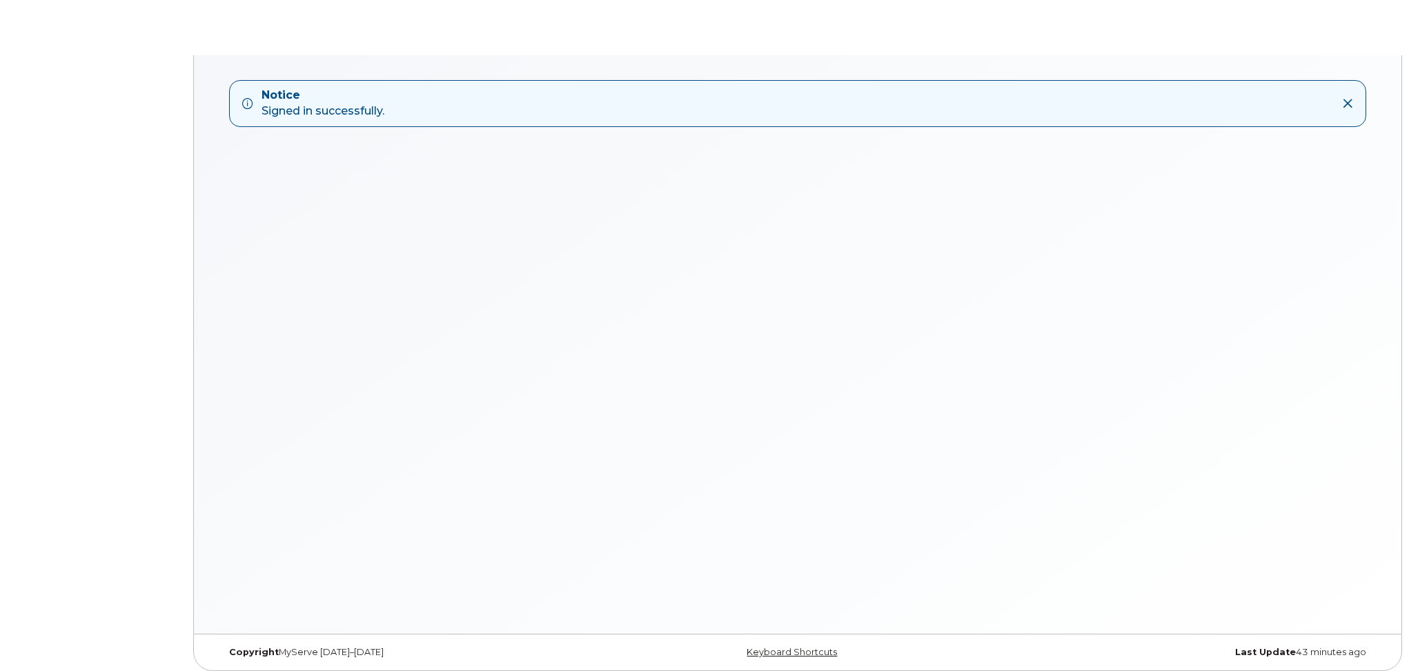 The image size is (1409, 671). I want to click on strong: Notice, so click(323, 95).